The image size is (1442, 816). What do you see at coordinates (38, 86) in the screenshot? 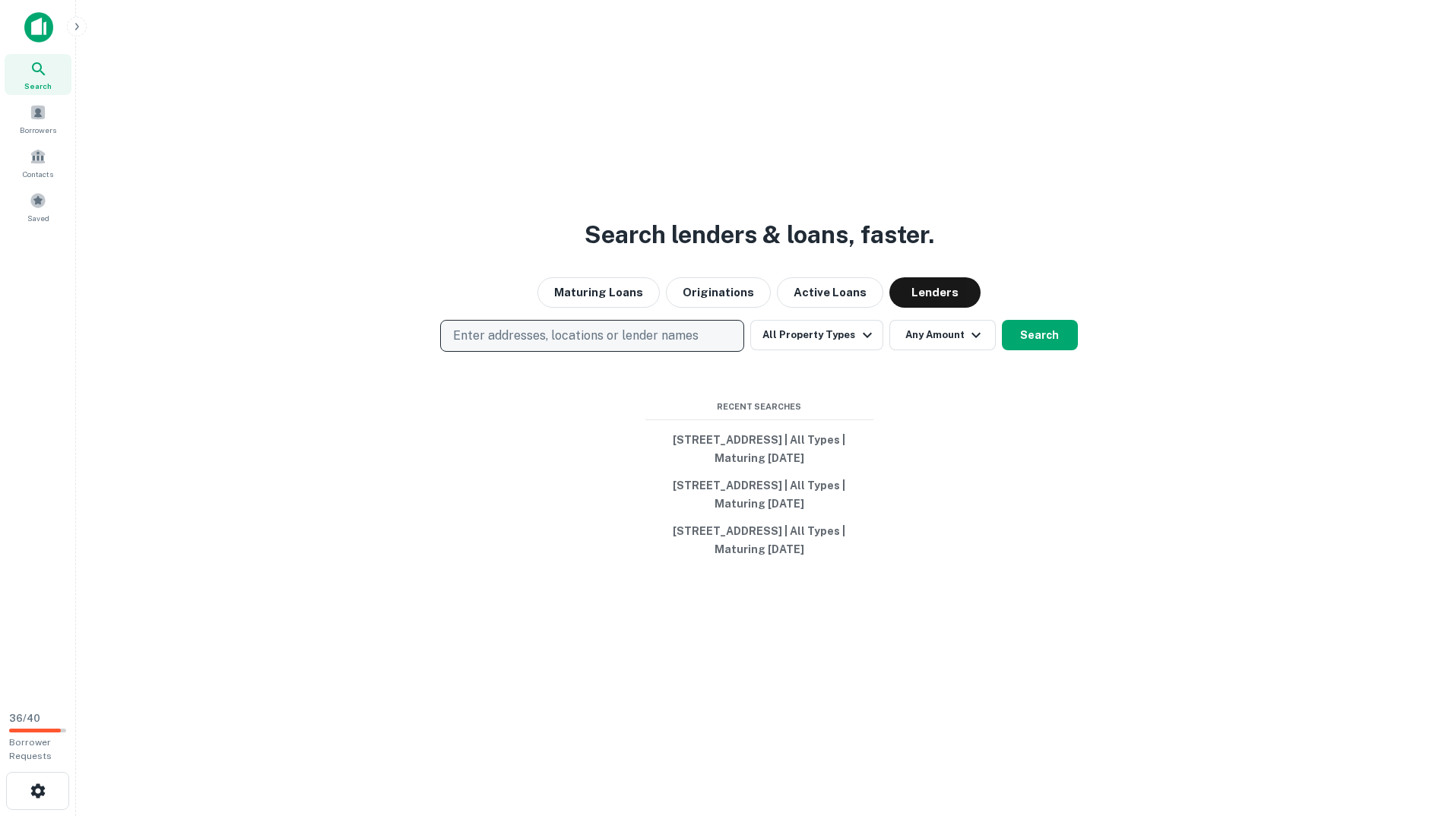
I see `span: Search` at bounding box center [38, 86].